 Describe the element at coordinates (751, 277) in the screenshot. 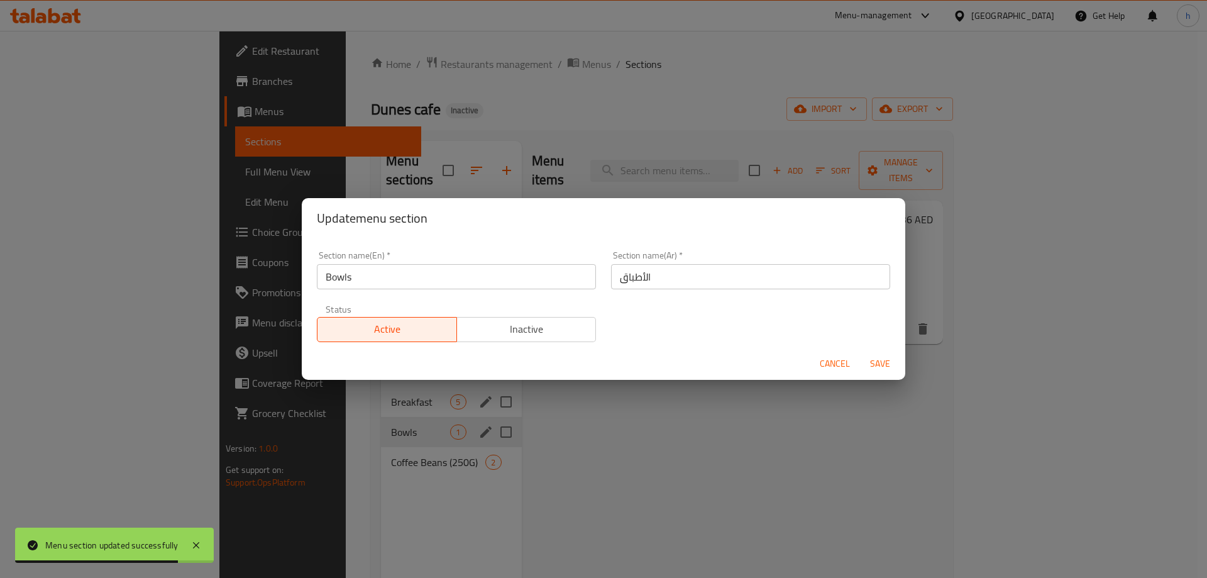

I see `input: Please enter section name(ar)` at that location.